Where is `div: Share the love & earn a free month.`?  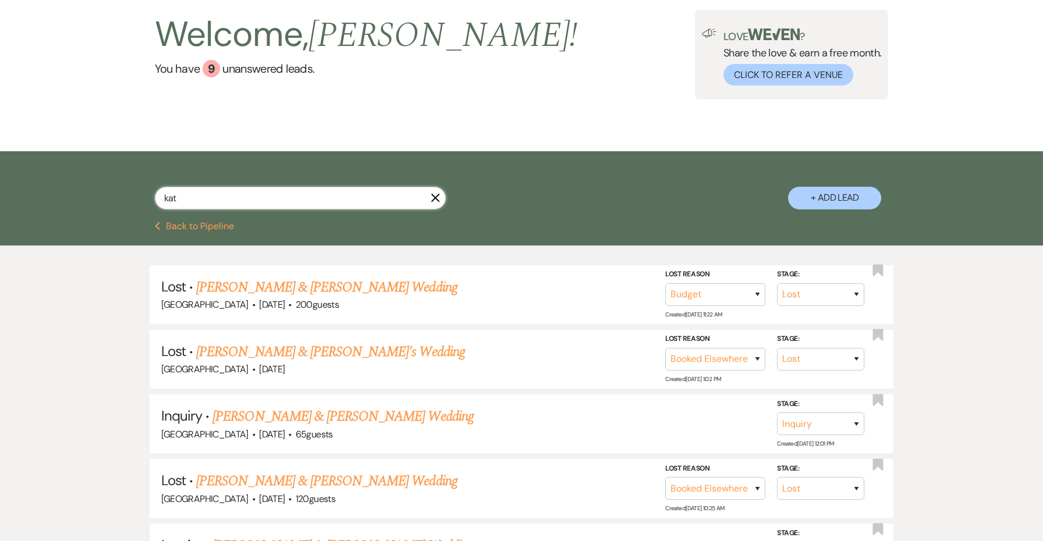
div: Share the love & earn a free month. is located at coordinates (799, 57).